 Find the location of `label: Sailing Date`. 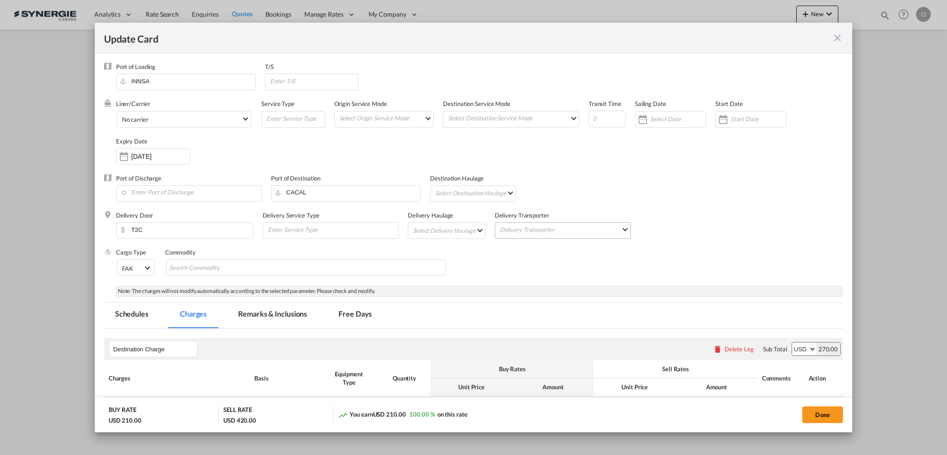

label: Sailing Date is located at coordinates (651, 104).